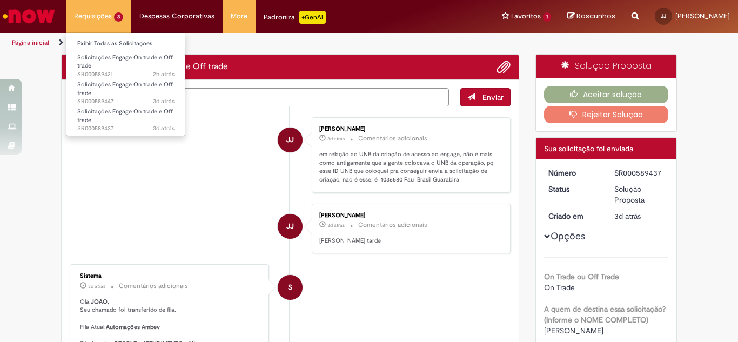 The image size is (738, 342). What do you see at coordinates (588, 149) in the screenshot?
I see `span: Sua solicitação foi enviada` at bounding box center [588, 149].